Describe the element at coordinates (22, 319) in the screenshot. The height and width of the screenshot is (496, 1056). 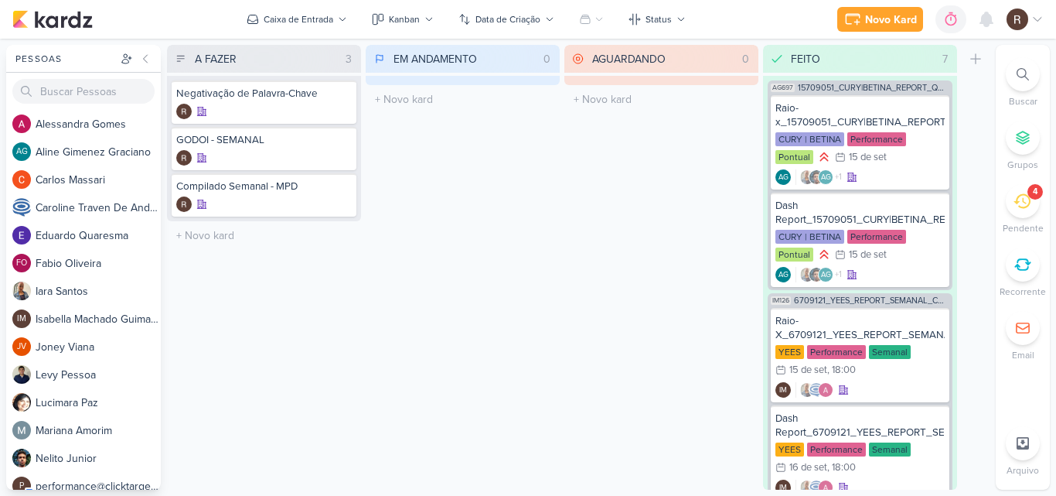
I see `p: IM` at that location.